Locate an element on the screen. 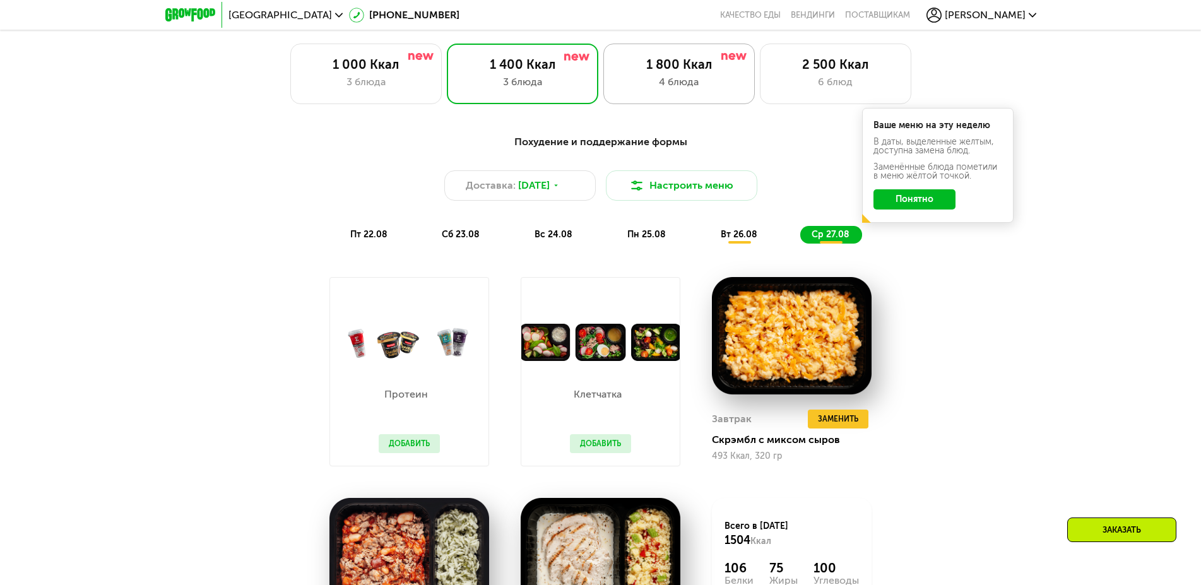  div: 106 is located at coordinates (739, 568).